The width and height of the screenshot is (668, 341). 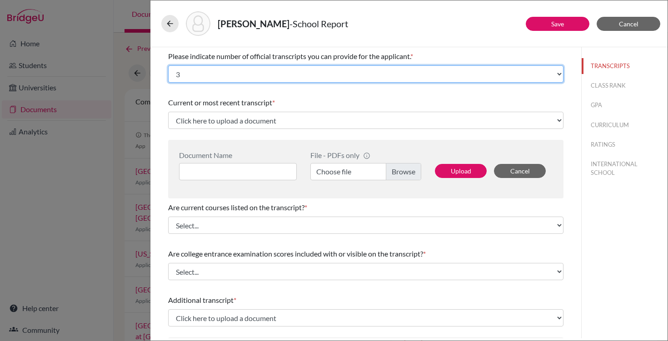 I want to click on span: info, so click(x=367, y=156).